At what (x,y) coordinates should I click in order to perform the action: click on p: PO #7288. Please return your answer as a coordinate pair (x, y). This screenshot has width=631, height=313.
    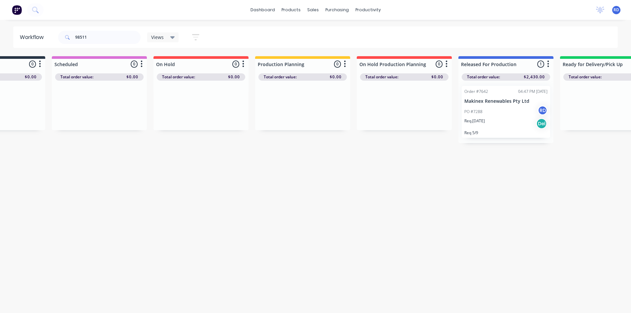
    Looking at the image, I should click on (473, 112).